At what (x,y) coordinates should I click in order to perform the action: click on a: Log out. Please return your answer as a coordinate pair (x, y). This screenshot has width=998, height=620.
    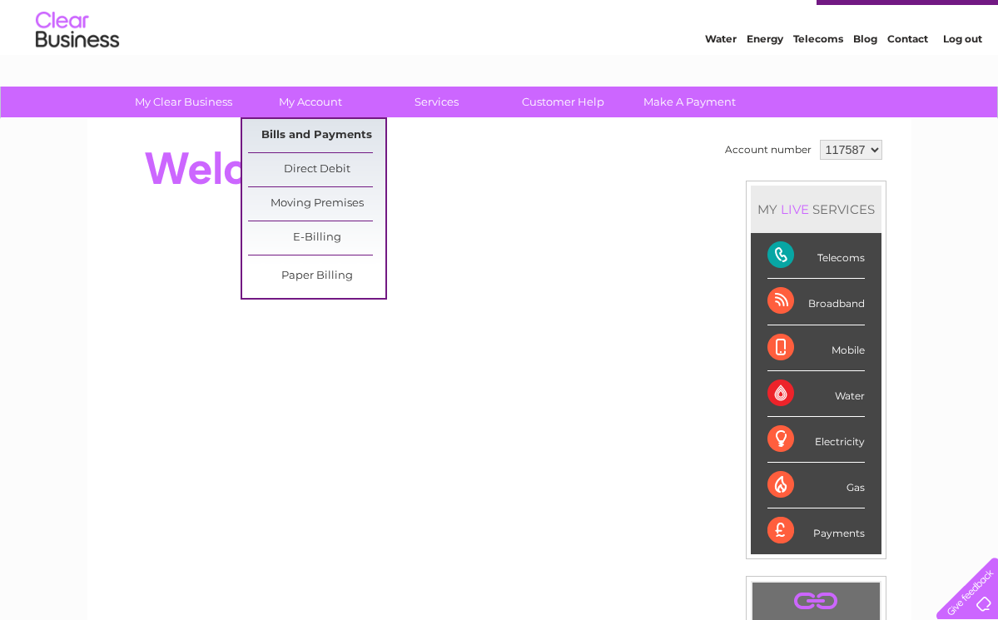
    Looking at the image, I should click on (962, 77).